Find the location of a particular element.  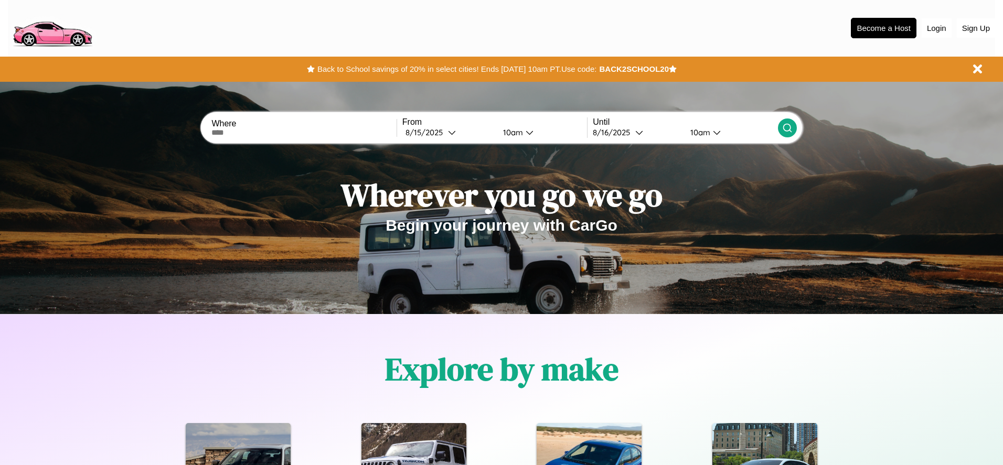

div: 8 / 16 / 2025 is located at coordinates (614, 132).